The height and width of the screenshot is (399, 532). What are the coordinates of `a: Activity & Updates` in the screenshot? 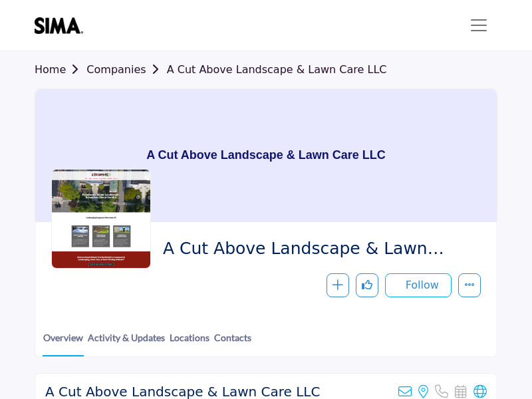 It's located at (126, 342).